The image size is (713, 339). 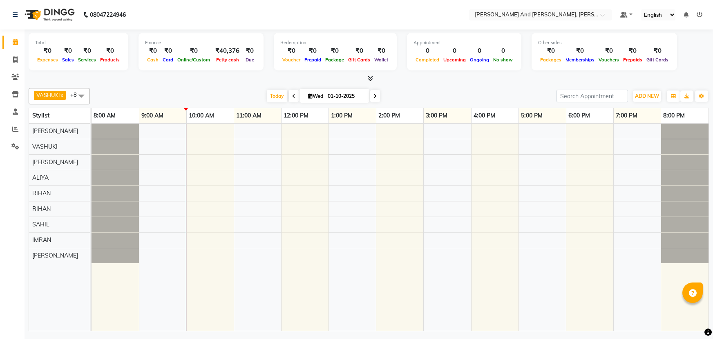 What do you see at coordinates (87, 60) in the screenshot?
I see `span: Services` at bounding box center [87, 60].